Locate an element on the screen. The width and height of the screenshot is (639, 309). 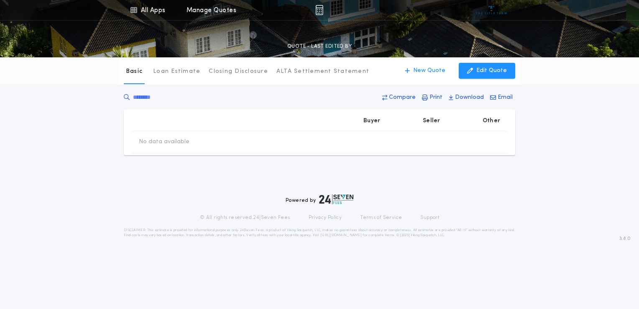
button: Download is located at coordinates (466, 97).